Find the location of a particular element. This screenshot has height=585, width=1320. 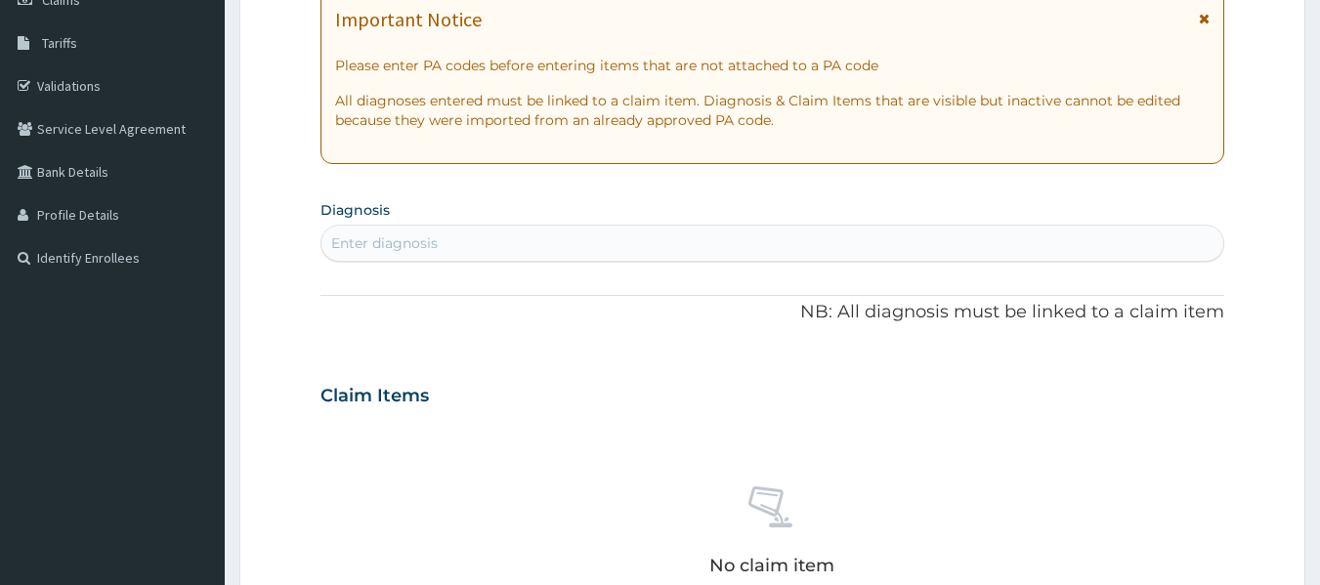

span: Tariffs is located at coordinates (60, 43).